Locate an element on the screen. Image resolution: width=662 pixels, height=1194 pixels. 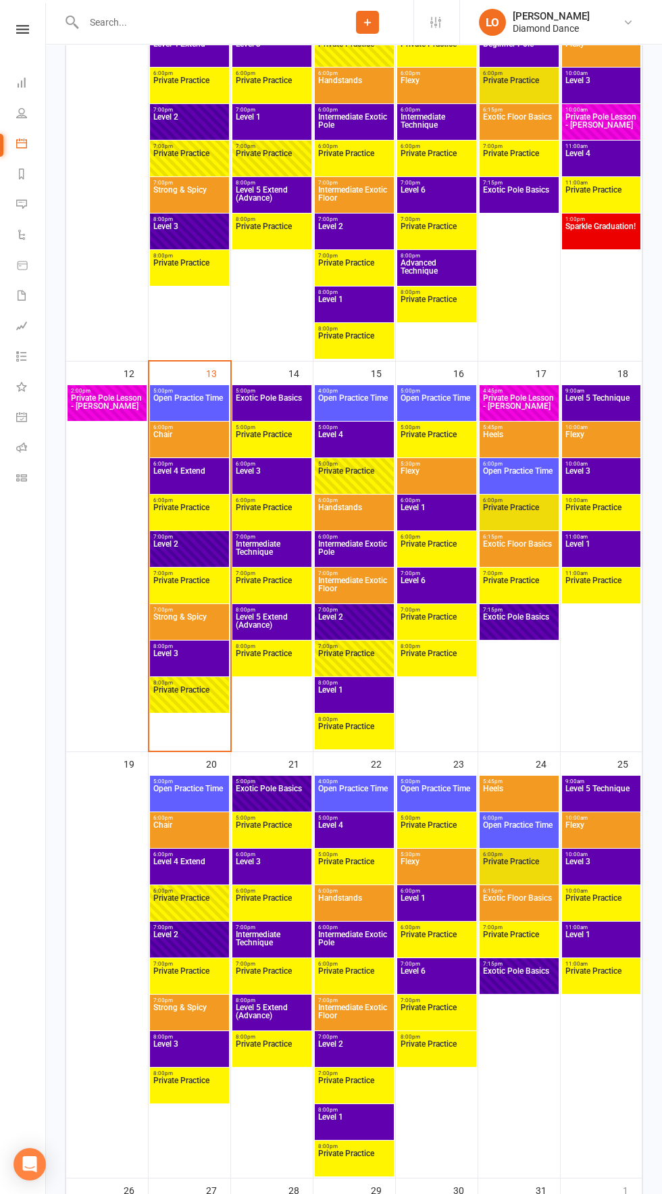
span: Intermediate Technique is located at coordinates (436, 125).